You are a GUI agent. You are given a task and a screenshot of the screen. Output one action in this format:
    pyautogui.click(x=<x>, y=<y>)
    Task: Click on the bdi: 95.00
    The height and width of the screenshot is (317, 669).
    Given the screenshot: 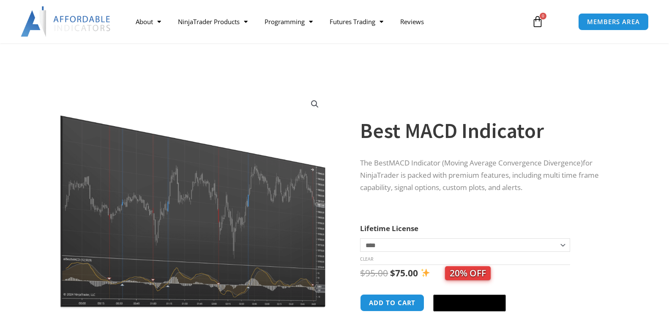 What is the action you would take?
    pyautogui.click(x=374, y=273)
    